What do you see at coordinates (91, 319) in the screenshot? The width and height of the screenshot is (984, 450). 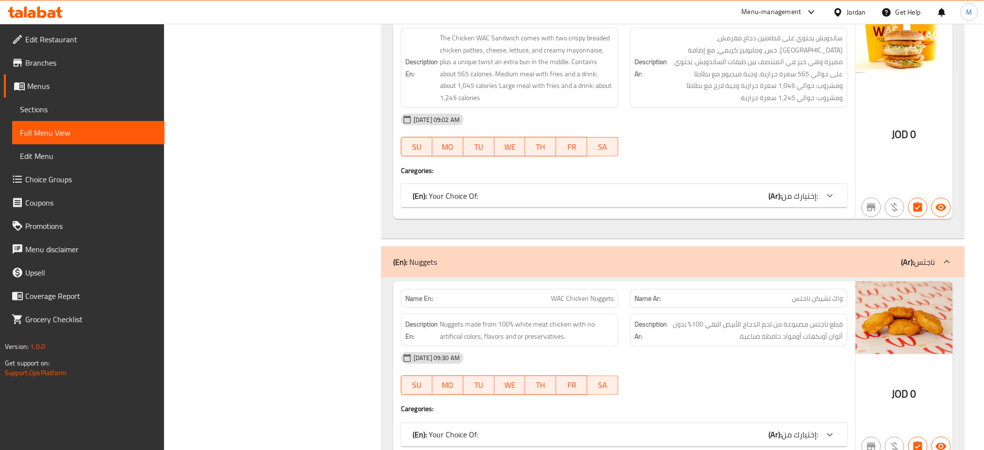 I see `span: Grocery Checklist` at bounding box center [91, 319].